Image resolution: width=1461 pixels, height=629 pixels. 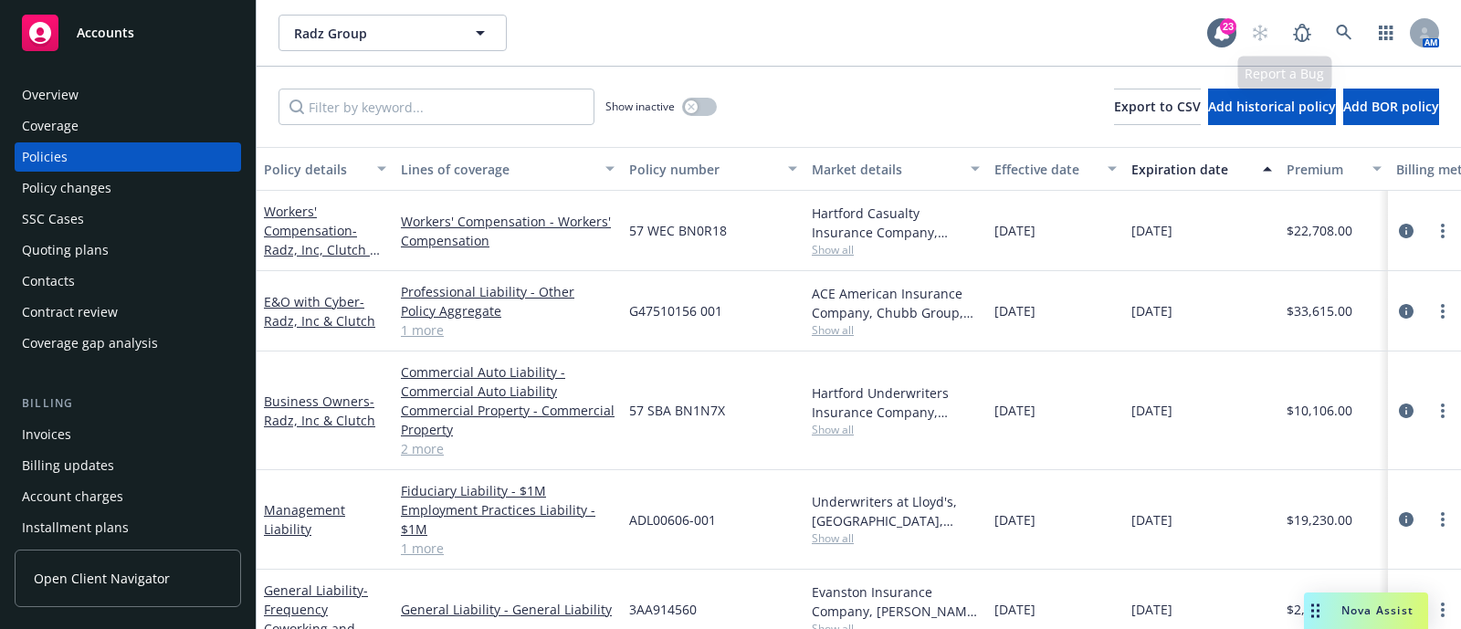 I want to click on a: General Liability - General Liability, so click(x=508, y=609).